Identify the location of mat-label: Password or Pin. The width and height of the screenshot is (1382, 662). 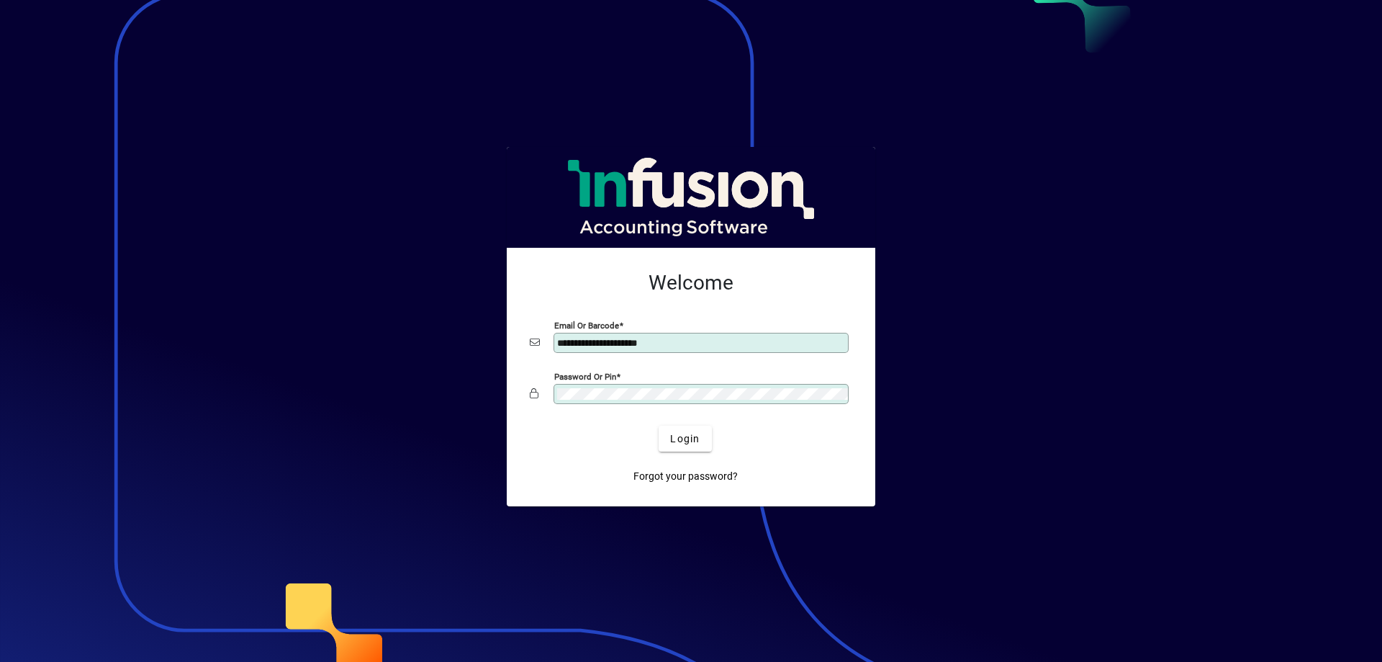
(585, 377).